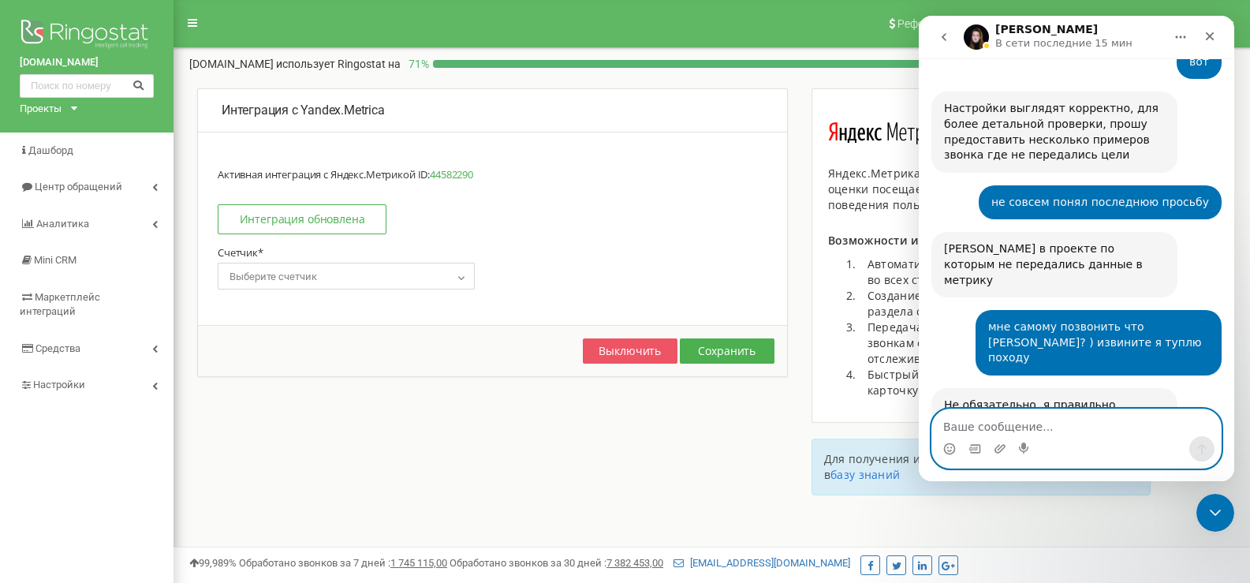  Describe the element at coordinates (556, 562) in the screenshot. I see `span: Обработано звонков за 30 дней :` at that location.